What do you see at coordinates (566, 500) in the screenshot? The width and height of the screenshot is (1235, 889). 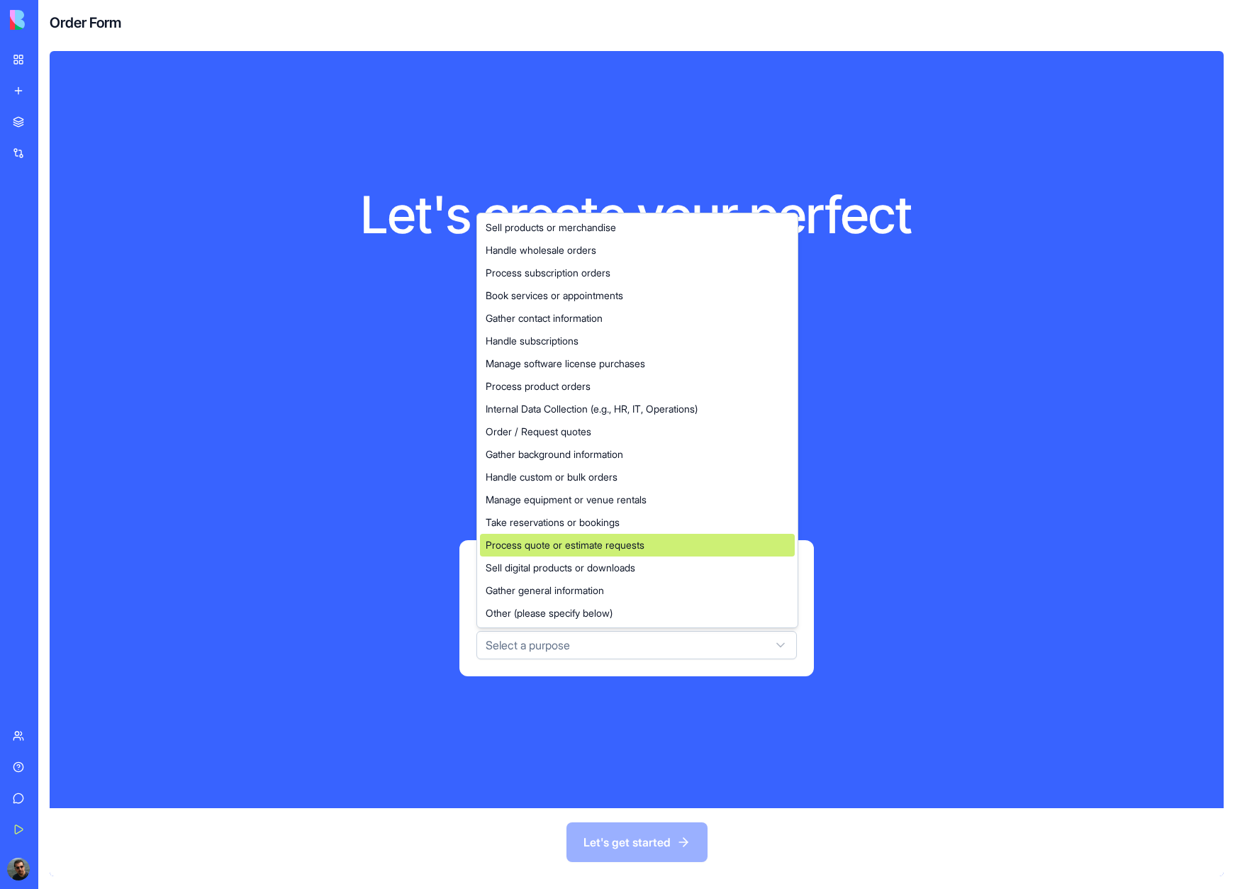 I see `span: Manage equipment or venue rentals` at bounding box center [566, 500].